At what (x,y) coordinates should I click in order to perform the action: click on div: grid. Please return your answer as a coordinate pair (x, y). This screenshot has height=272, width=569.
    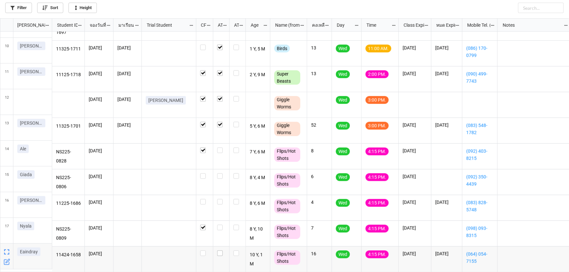
    Looking at the image, I should click on (26, 25).